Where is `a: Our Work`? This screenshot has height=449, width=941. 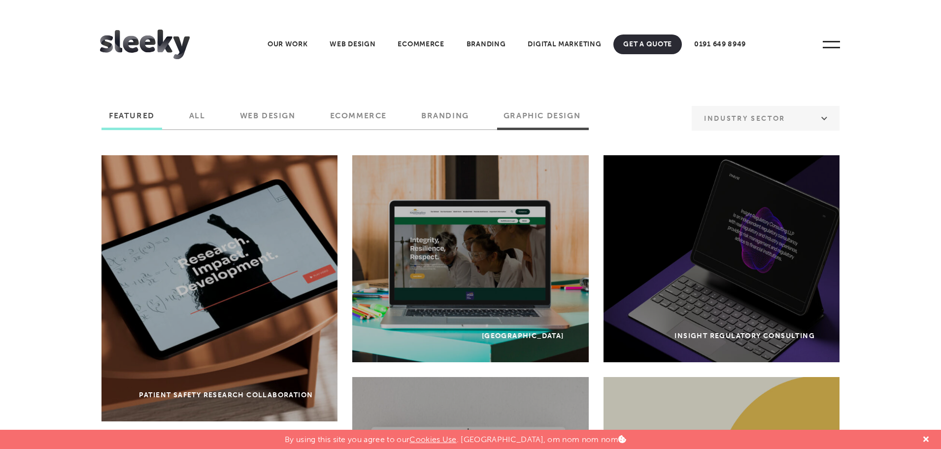
a: Our Work is located at coordinates (288, 44).